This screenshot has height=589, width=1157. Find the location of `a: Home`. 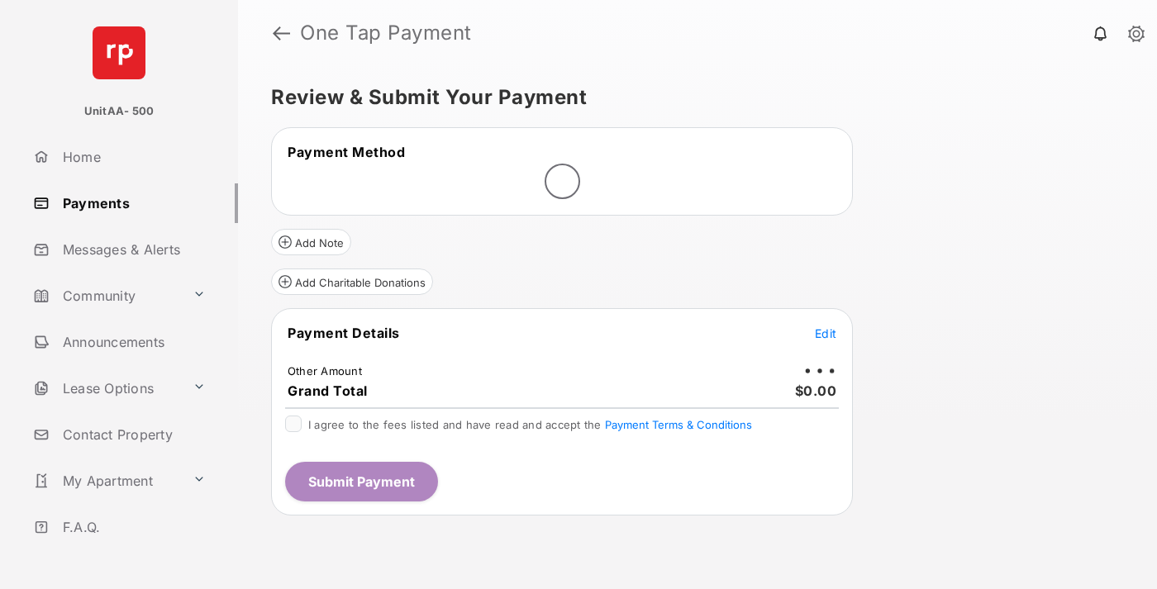

a: Home is located at coordinates (132, 157).